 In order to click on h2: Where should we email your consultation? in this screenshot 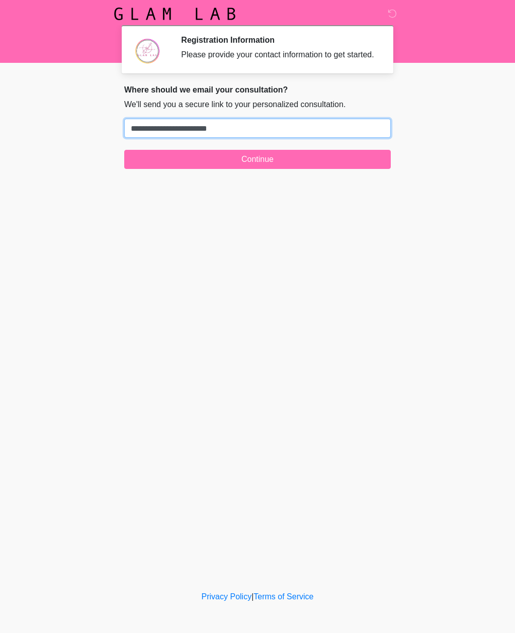, I will do `click(257, 89)`.